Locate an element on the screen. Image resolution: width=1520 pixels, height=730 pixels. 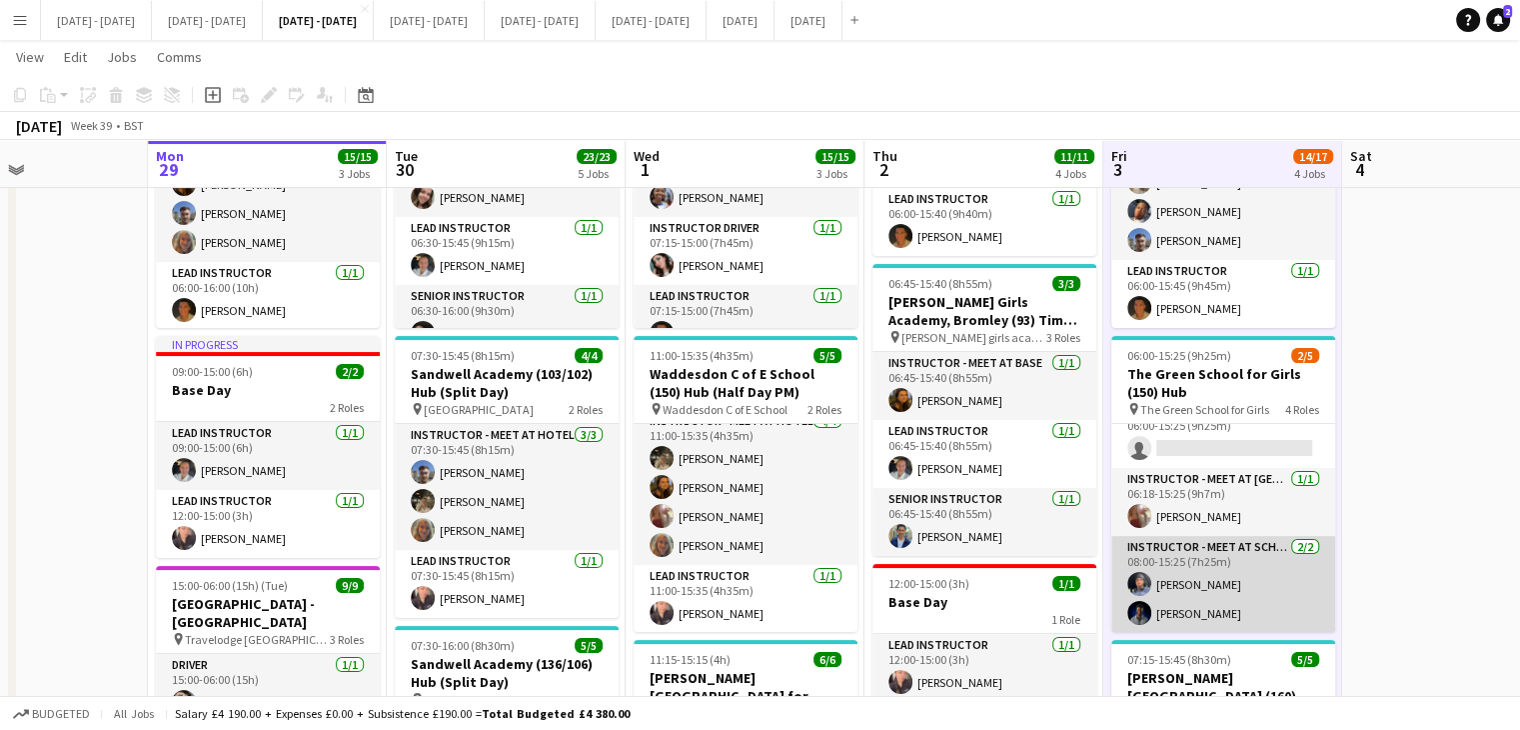
span: 06:45-15:40 (8h55m) is located at coordinates (941, 283).